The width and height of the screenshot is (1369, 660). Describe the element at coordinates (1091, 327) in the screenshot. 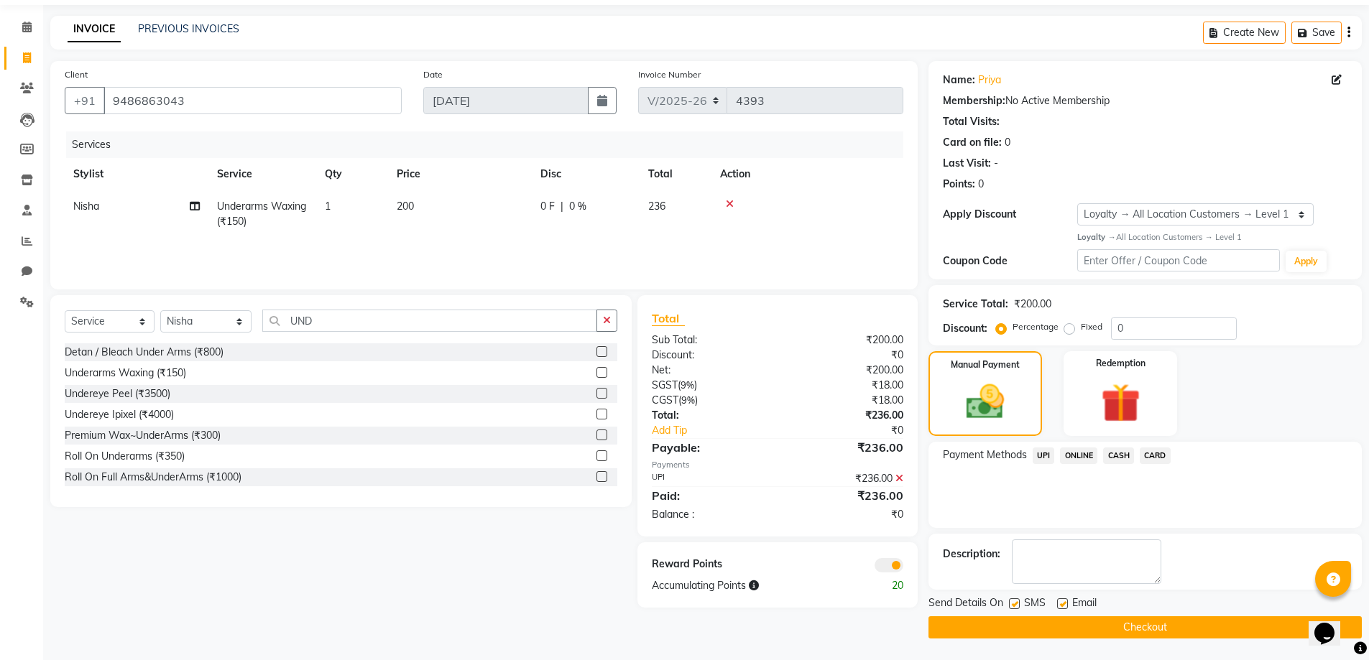

I see `label: Fixed` at that location.